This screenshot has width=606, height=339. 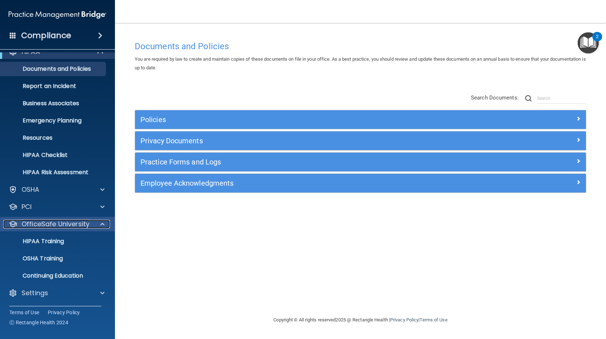 I want to click on p: Resources, so click(x=54, y=138).